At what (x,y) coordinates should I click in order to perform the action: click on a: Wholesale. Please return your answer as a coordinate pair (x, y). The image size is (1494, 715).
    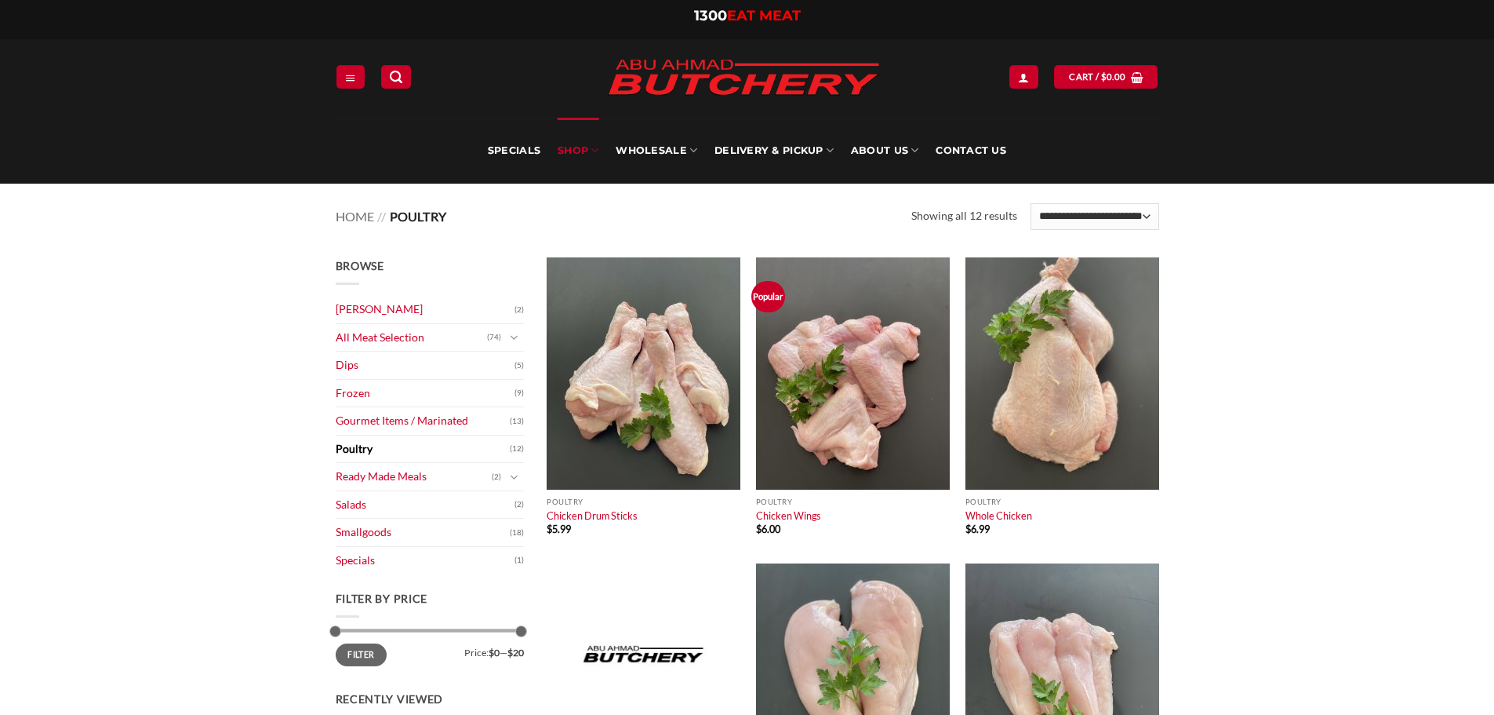
    Looking at the image, I should click on (656, 151).